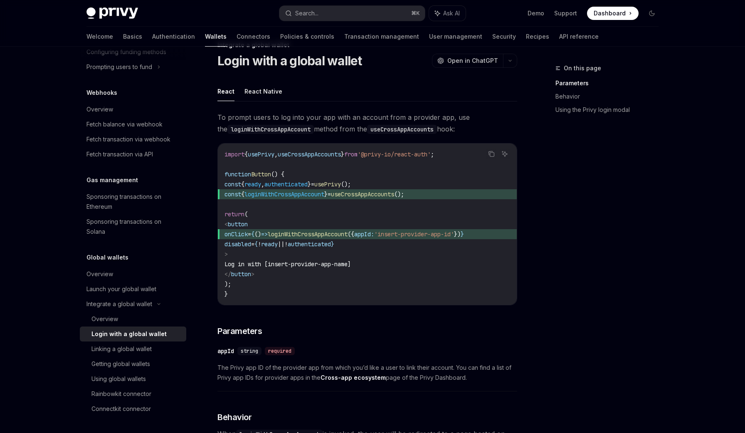 This screenshot has width=745, height=433. I want to click on a: Rainbowkit connector, so click(133, 394).